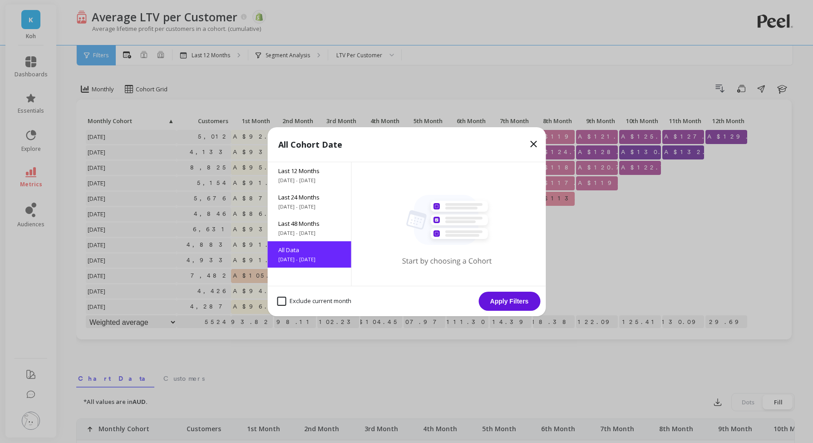  What do you see at coordinates (510, 301) in the screenshot?
I see `button: Apply Filters` at bounding box center [510, 301].